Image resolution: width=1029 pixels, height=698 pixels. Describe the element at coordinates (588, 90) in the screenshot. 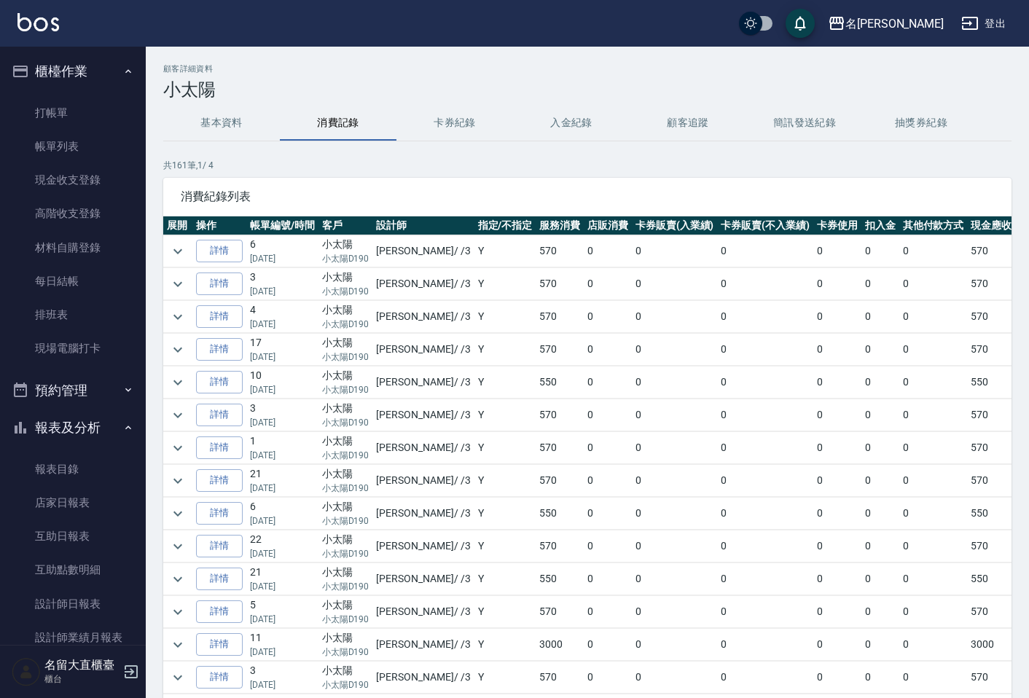

I see `h3: 小太陽` at that location.